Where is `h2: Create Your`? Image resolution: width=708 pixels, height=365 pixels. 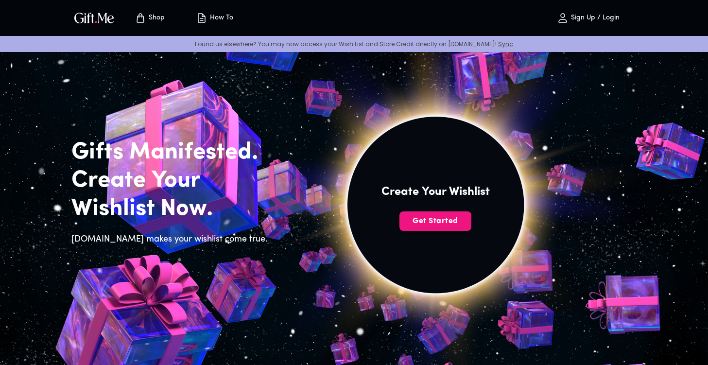
h2: Create Your is located at coordinates (173, 181).